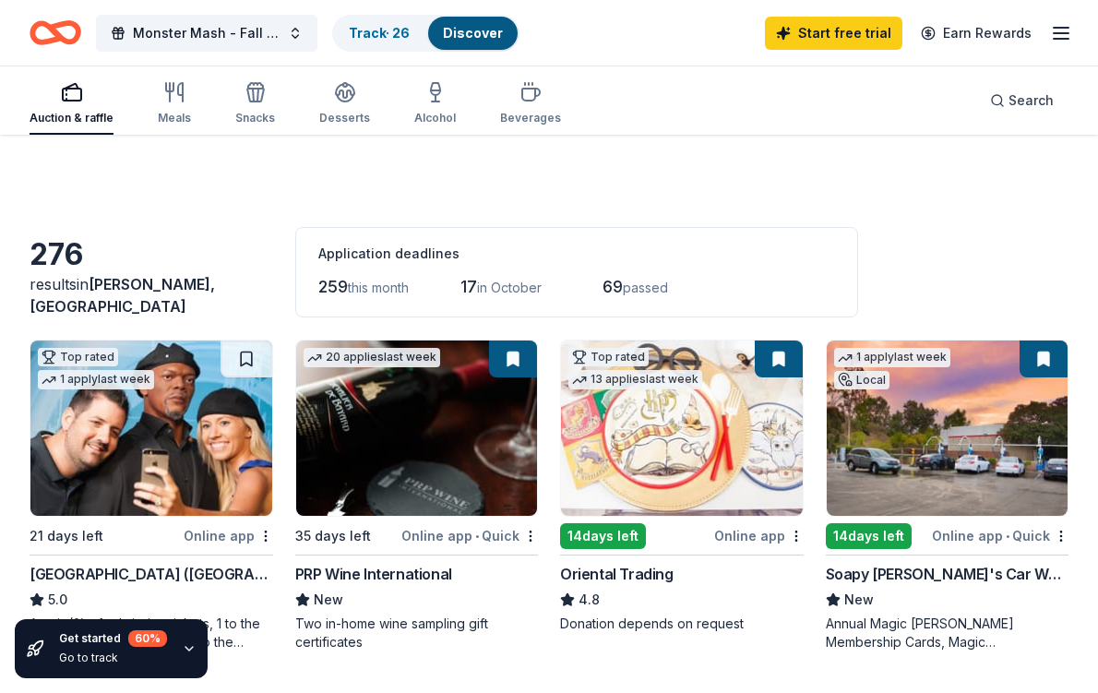  Describe the element at coordinates (417, 633) in the screenshot. I see `div: Two in-home wine sampling gift certificates` at that location.